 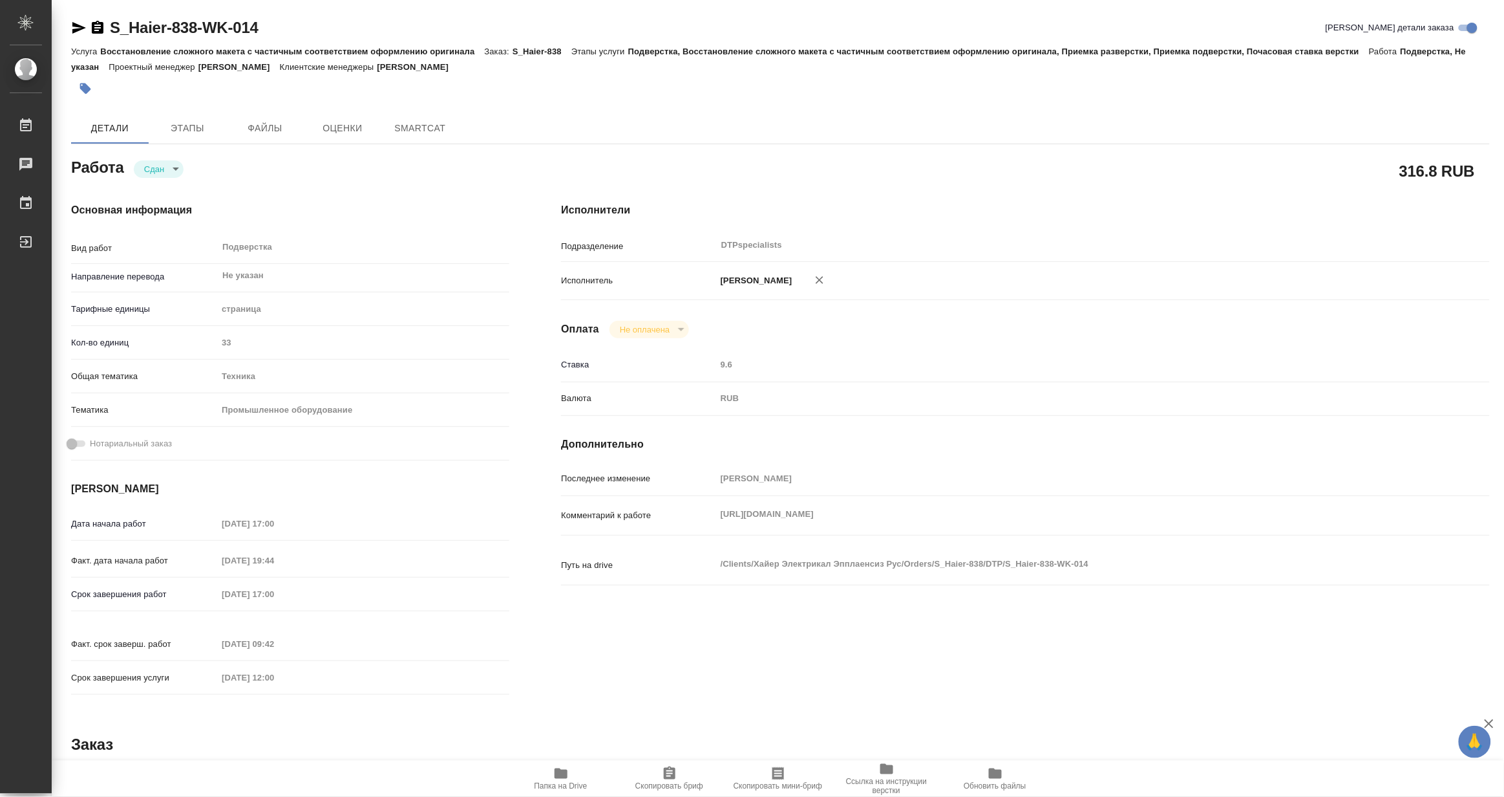 I want to click on p: Тарифные единицы, so click(x=144, y=309).